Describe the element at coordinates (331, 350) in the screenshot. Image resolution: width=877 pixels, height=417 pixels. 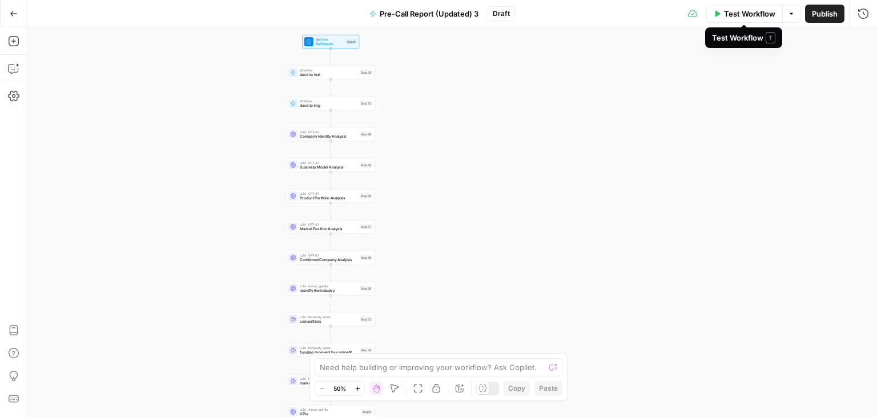
I see `div: LLM · Perplexity Sonarfunding received by competitorsStep 34` at that location.